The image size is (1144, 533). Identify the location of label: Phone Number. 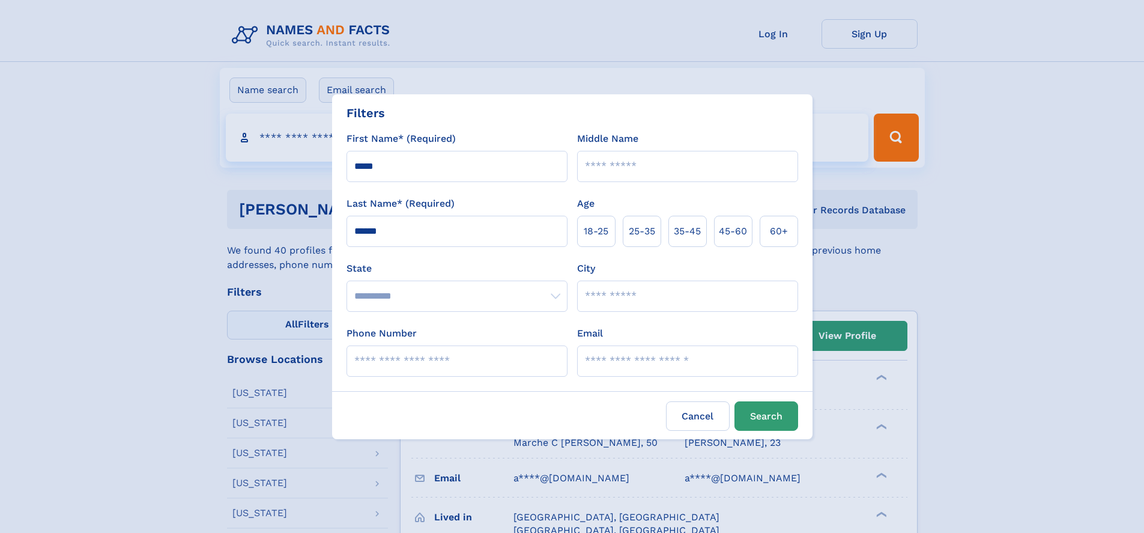
(381, 333).